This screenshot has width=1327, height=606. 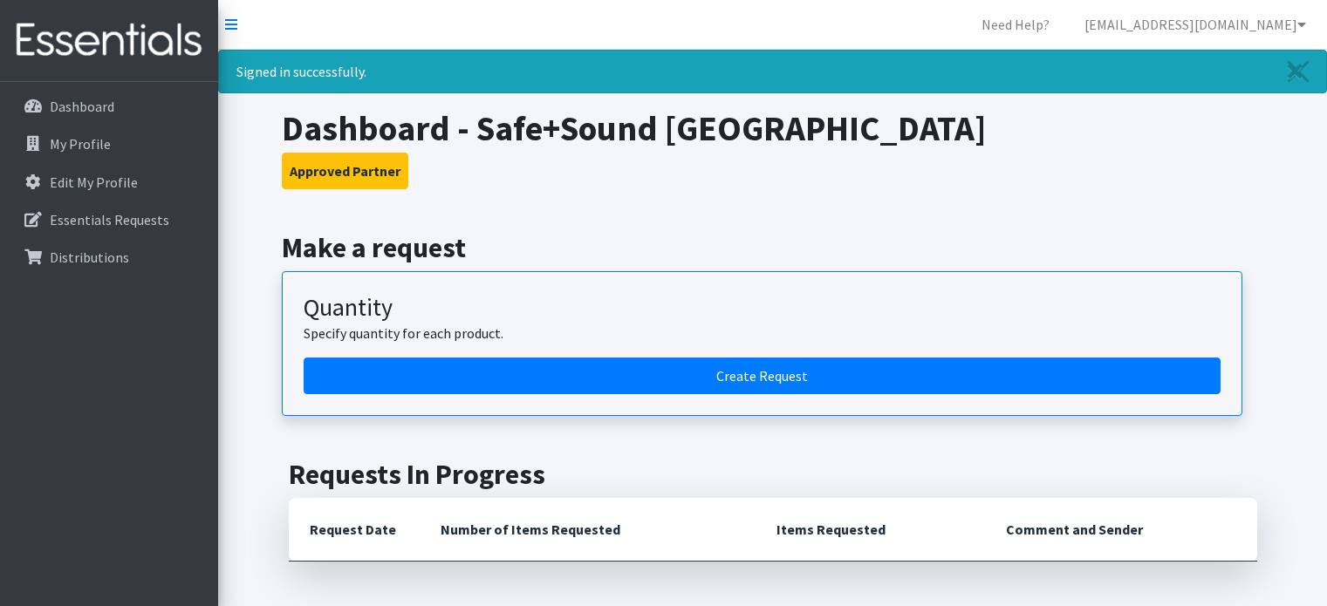 I want to click on a: Create a request by quantity, so click(x=762, y=376).